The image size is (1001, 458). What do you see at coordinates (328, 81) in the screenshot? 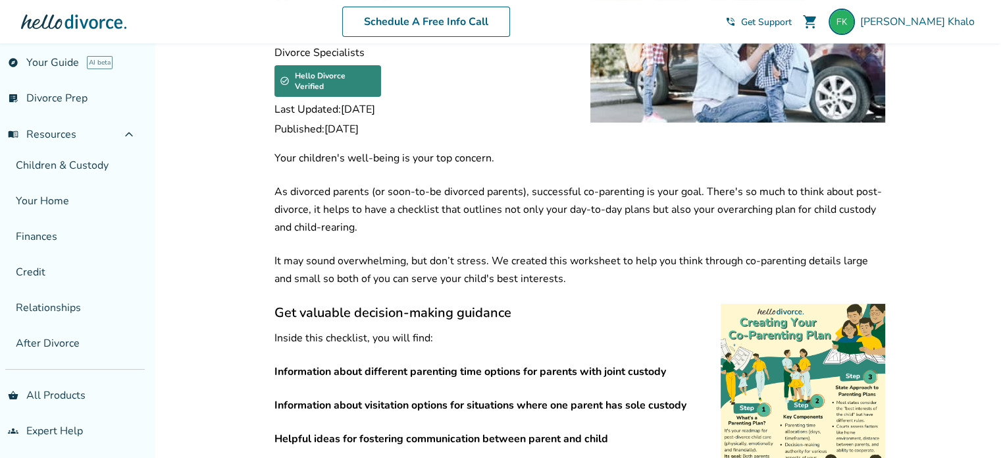
I see `div: Hello Divorce Verified` at bounding box center [328, 81].